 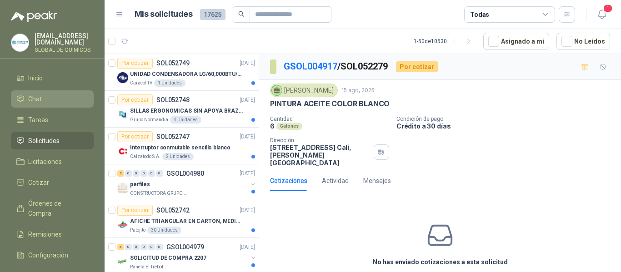 What do you see at coordinates (311, 66) in the screenshot?
I see `a: GSOL004917` at bounding box center [311, 66].